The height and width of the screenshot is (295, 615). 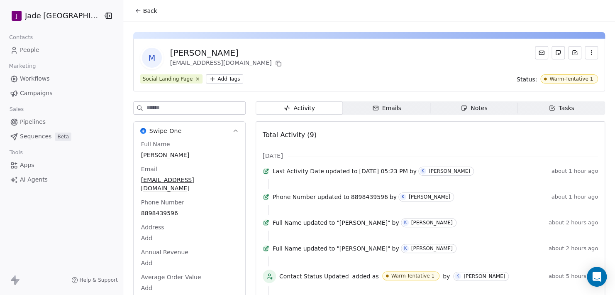 I want to click on span: Campaigns, so click(x=36, y=93).